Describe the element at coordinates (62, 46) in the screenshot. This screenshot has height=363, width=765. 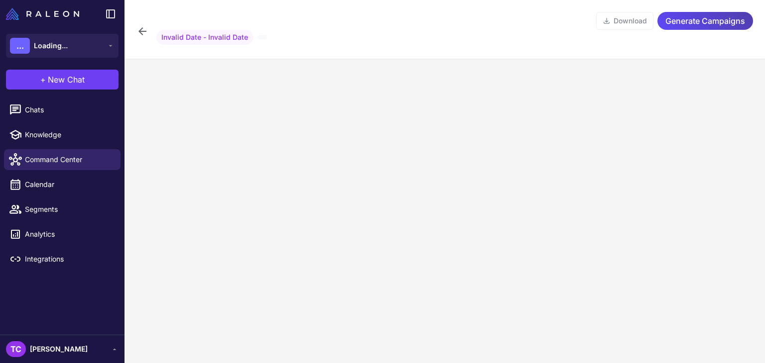
I see `button: ...Loading...` at that location.